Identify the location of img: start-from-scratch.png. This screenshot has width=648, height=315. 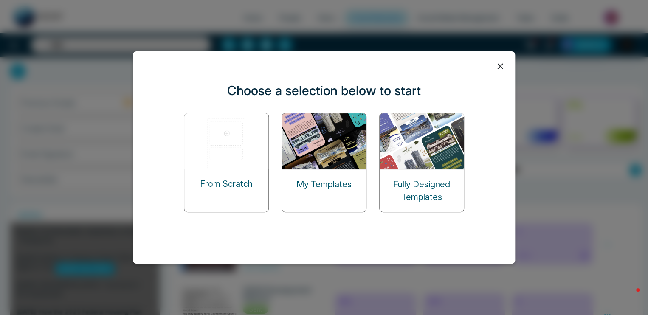
(227, 141).